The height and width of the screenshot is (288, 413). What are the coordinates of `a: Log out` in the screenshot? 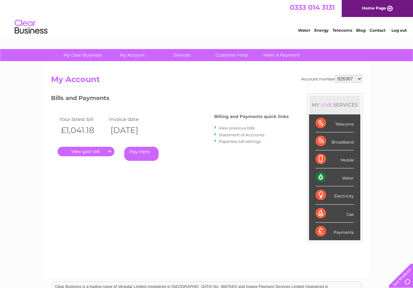 It's located at (399, 30).